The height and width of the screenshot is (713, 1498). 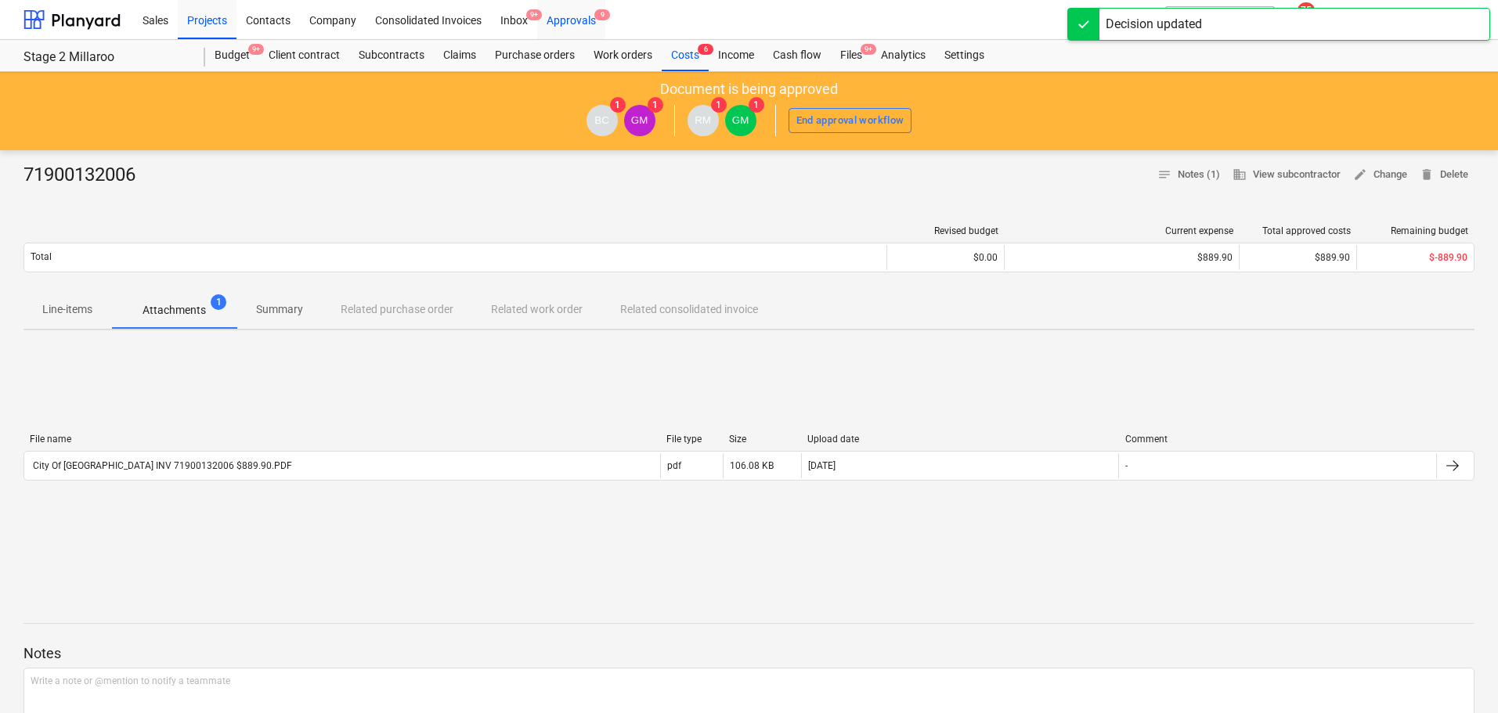 I want to click on a: Client contract, so click(x=304, y=56).